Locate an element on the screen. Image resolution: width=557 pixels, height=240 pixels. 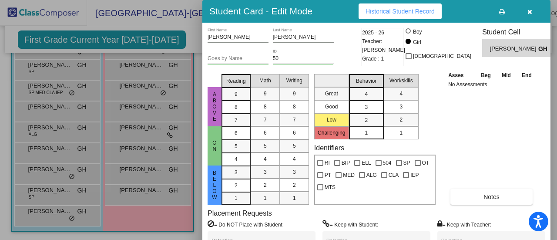
span: Grade : 1 is located at coordinates (373, 59).